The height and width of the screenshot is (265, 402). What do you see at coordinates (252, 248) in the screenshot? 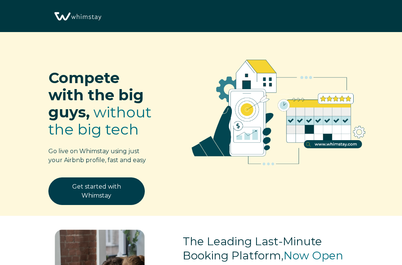
I see `span: The Leading Last-Minute Booking Platform,` at bounding box center [252, 248].